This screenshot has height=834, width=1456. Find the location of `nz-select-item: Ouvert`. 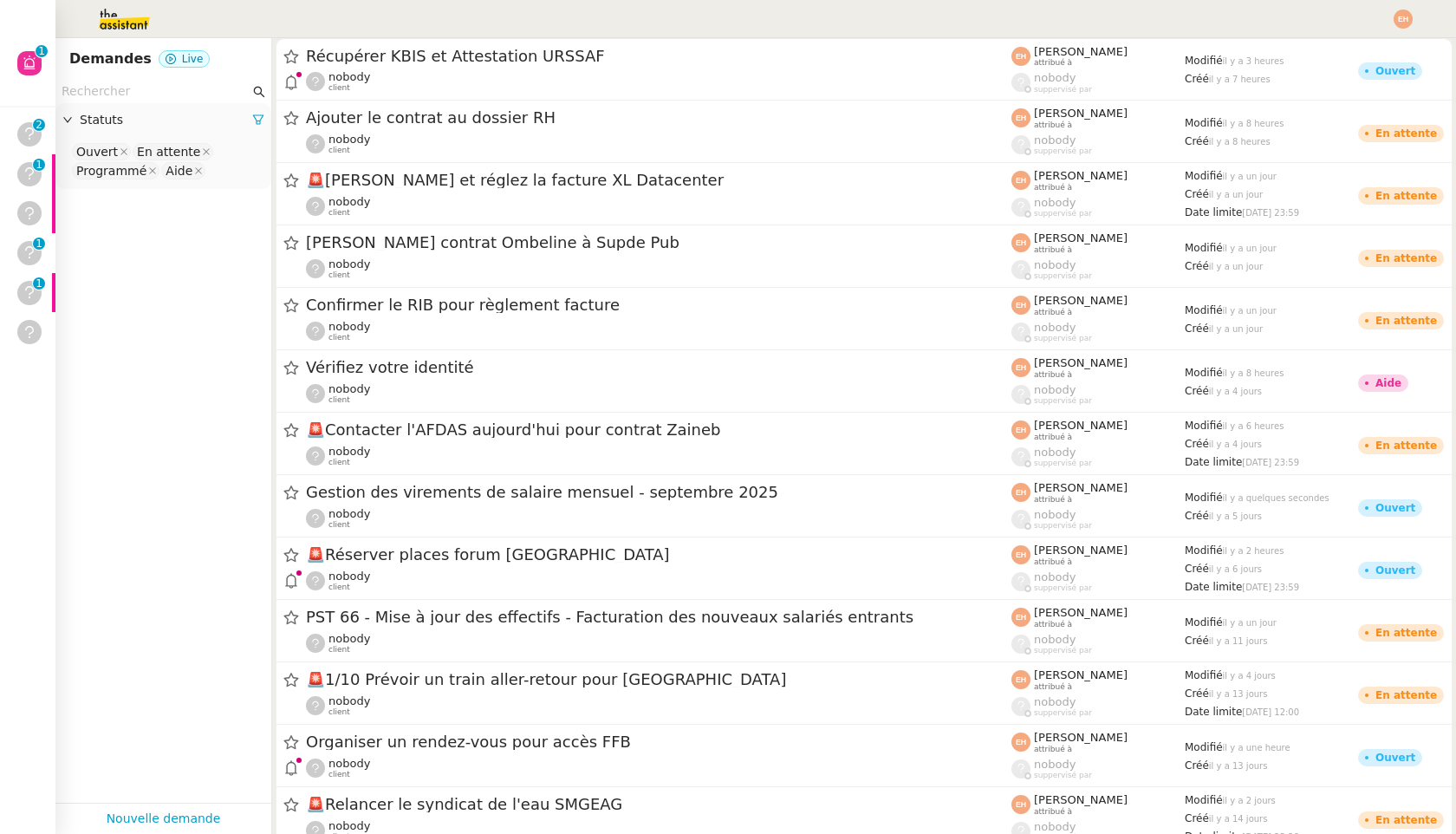

nz-select-item: Ouvert is located at coordinates (102, 152).